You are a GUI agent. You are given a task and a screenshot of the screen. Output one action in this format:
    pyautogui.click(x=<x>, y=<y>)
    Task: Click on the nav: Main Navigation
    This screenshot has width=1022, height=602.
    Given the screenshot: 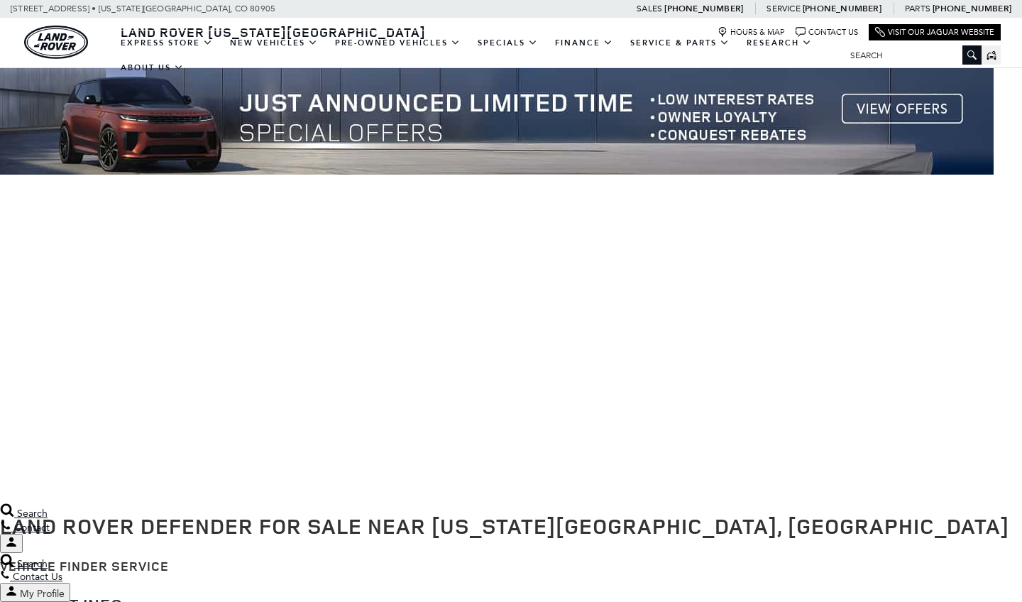 What is the action you would take?
    pyautogui.click(x=476, y=55)
    